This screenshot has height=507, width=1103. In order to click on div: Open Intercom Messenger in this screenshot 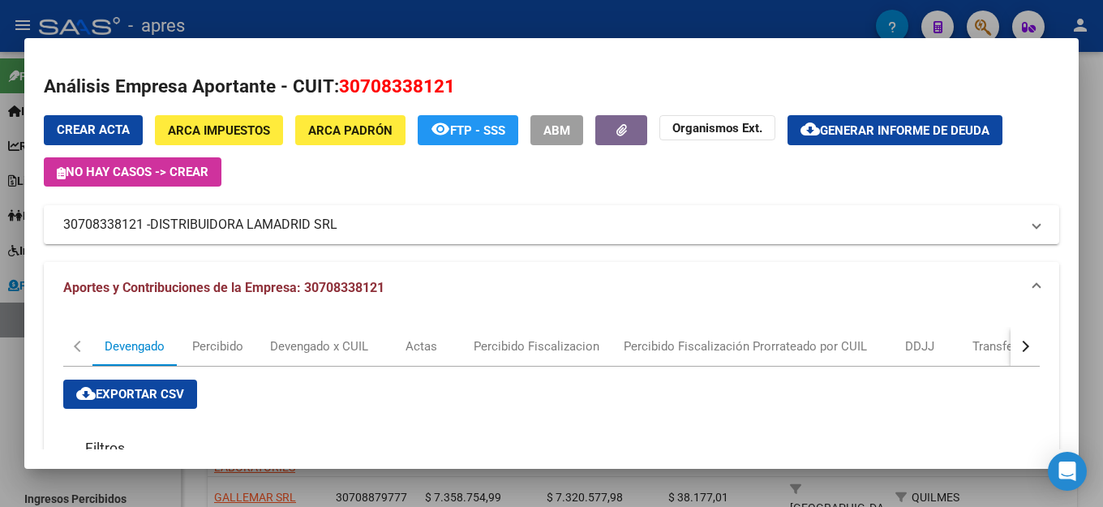, I will do `click(1067, 471)`.